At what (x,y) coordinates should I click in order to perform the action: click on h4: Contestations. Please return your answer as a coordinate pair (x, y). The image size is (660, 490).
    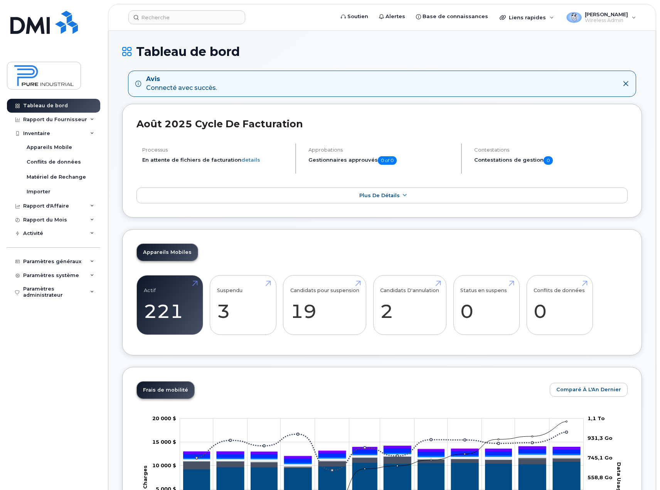
    Looking at the image, I should click on (551, 150).